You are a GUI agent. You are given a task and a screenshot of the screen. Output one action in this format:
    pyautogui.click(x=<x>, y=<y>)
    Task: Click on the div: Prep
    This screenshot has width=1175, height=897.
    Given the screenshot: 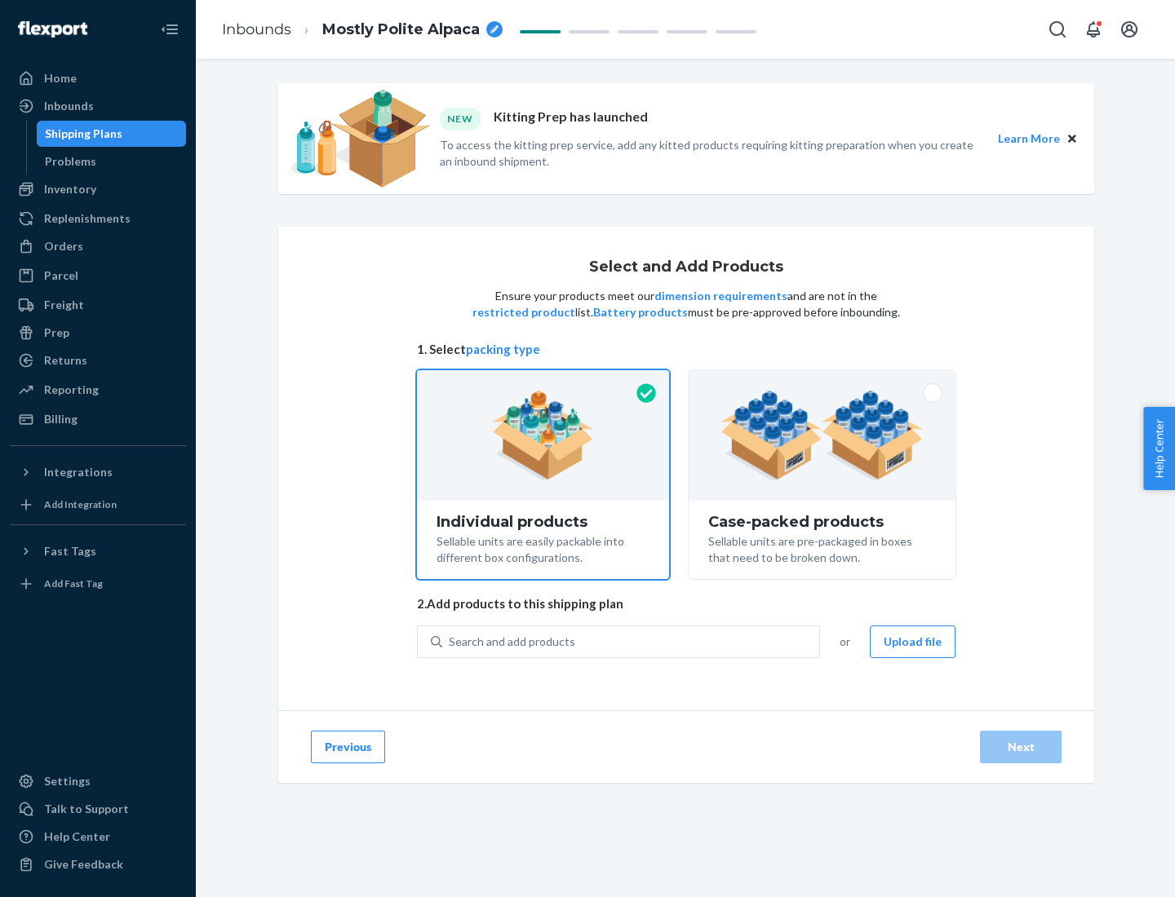 What is the action you would take?
    pyautogui.click(x=56, y=333)
    